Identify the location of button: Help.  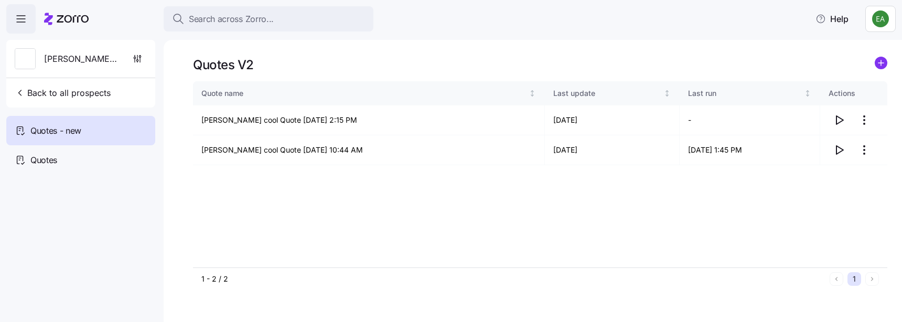
(832, 19).